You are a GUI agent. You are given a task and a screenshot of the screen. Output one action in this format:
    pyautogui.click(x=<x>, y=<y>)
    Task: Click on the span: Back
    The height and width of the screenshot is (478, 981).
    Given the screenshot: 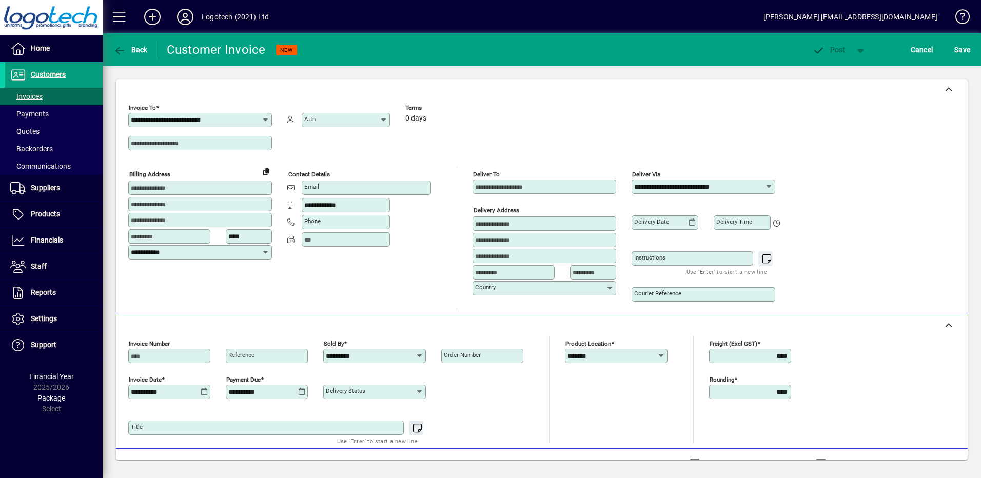 What is the action you would take?
    pyautogui.click(x=130, y=50)
    